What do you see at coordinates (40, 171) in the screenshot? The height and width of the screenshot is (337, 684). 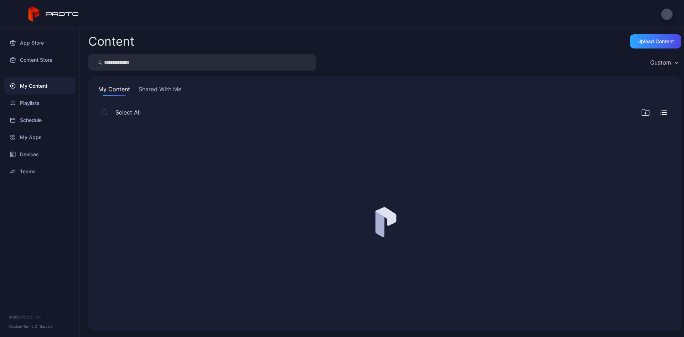 I see `a: Teams` at bounding box center [40, 171].